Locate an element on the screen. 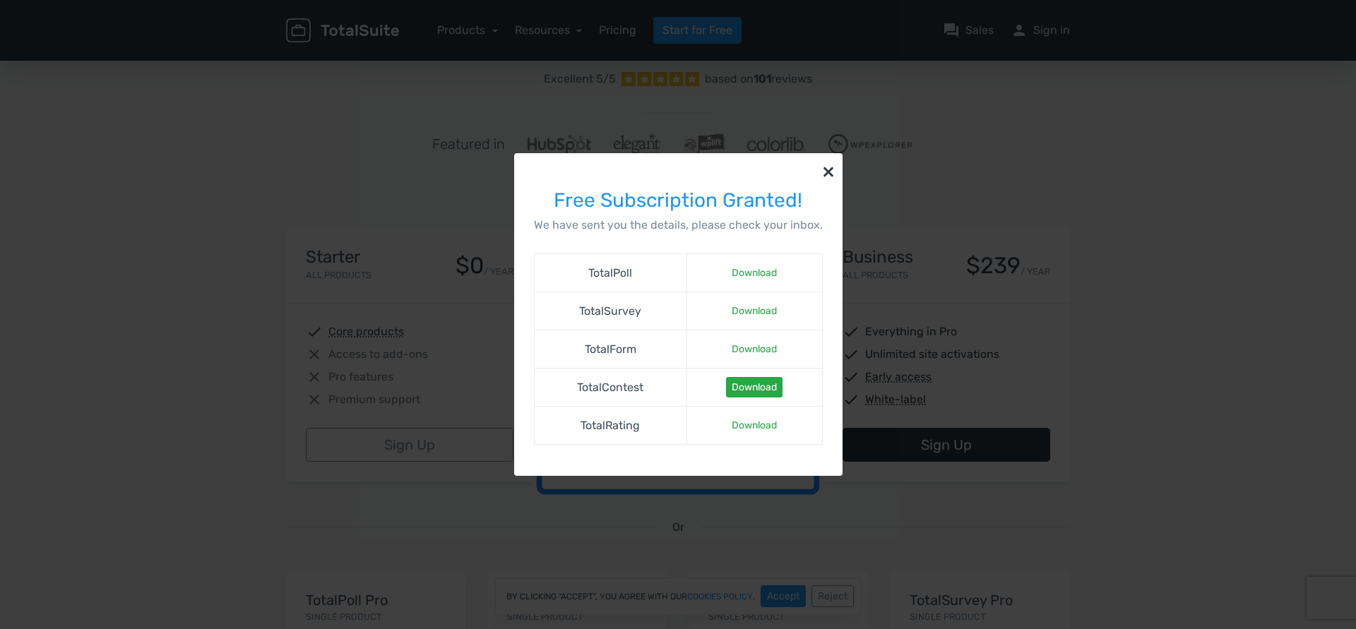 The width and height of the screenshot is (1356, 629). td: TotalPoll is located at coordinates (610, 273).